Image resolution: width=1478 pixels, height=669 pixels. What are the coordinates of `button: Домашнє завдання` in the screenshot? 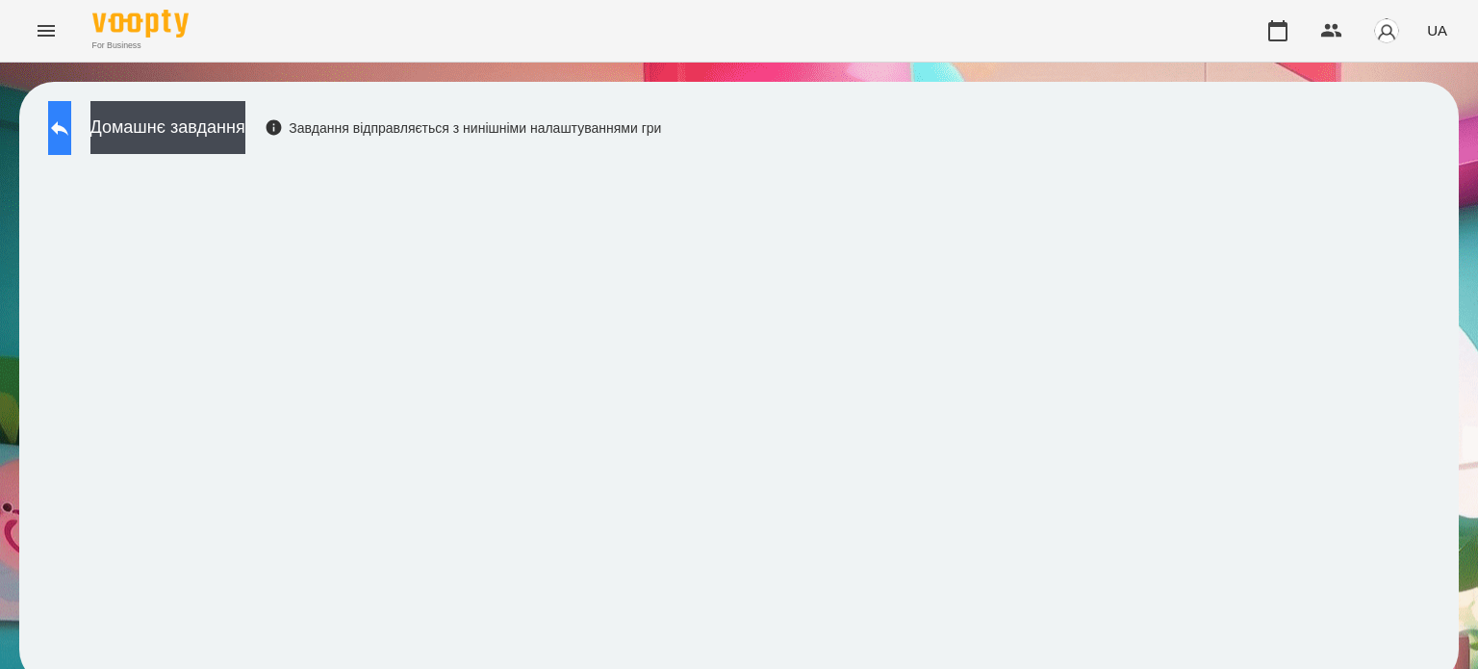 It's located at (167, 127).